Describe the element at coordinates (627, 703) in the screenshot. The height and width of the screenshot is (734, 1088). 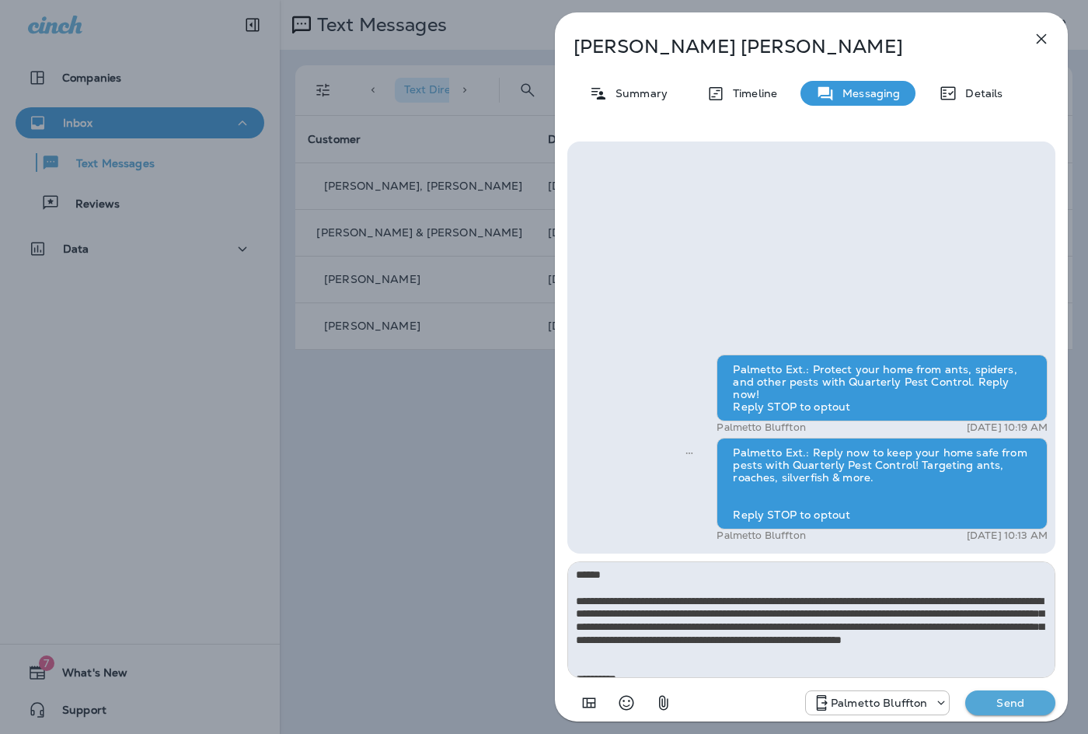
I see `button: Select an emoji` at that location.